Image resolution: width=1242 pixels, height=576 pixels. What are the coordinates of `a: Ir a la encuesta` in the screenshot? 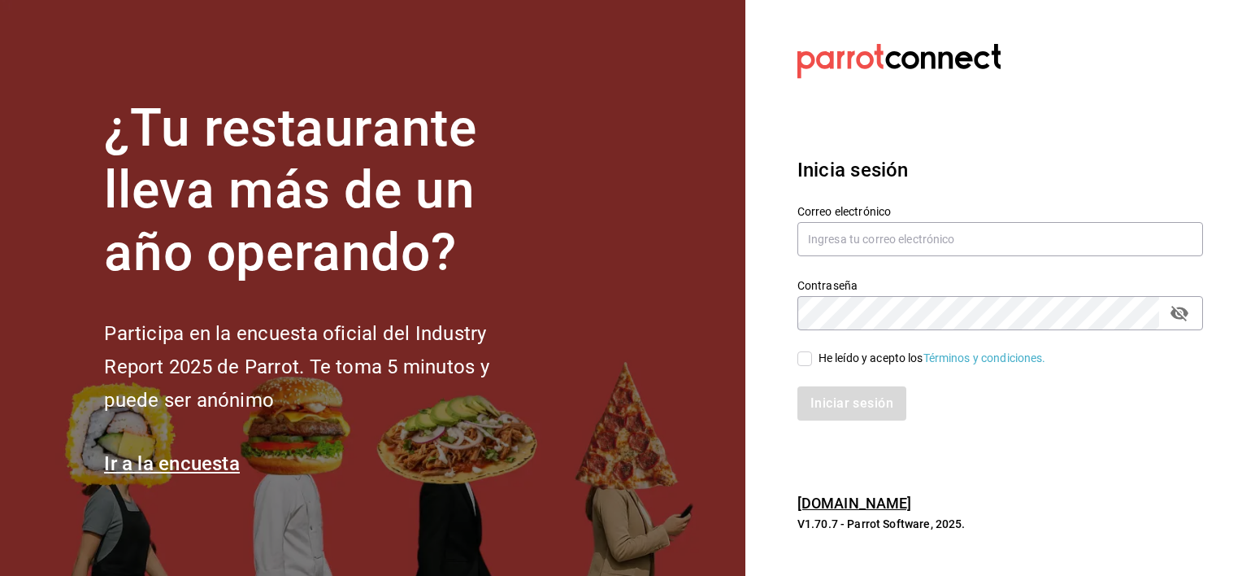 It's located at (172, 463).